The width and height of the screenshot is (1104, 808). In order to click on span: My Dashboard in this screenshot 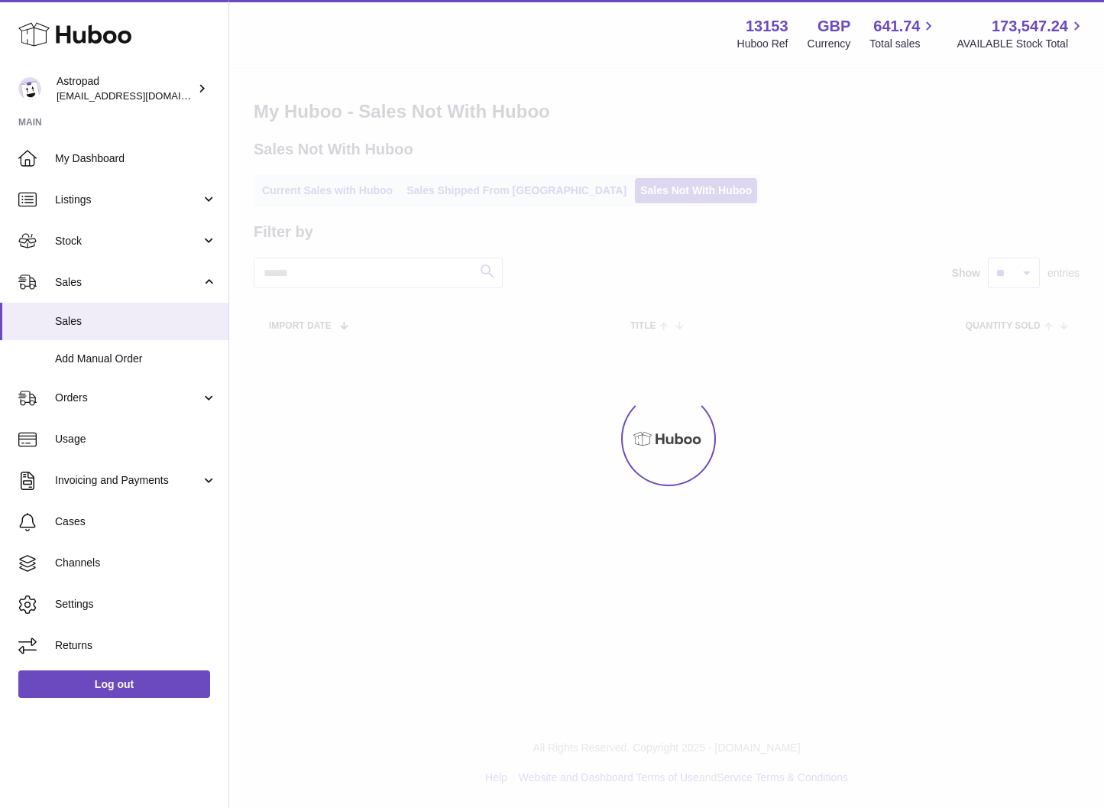, I will do `click(136, 158)`.